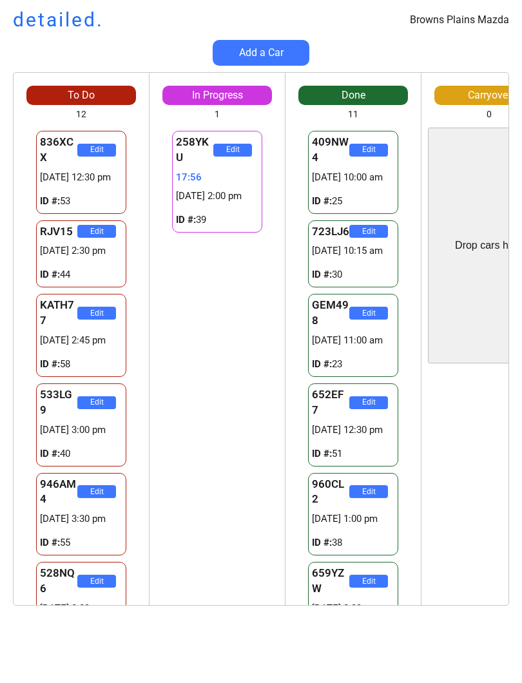  What do you see at coordinates (459, 20) in the screenshot?
I see `div: Browns Plains Mazda` at bounding box center [459, 20].